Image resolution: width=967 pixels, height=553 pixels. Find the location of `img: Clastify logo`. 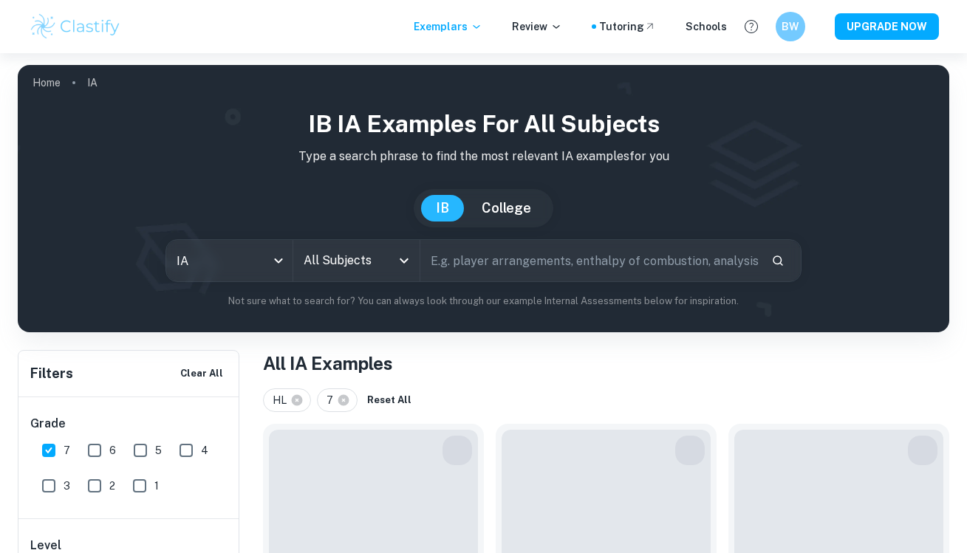

img: Clastify logo is located at coordinates (75, 27).